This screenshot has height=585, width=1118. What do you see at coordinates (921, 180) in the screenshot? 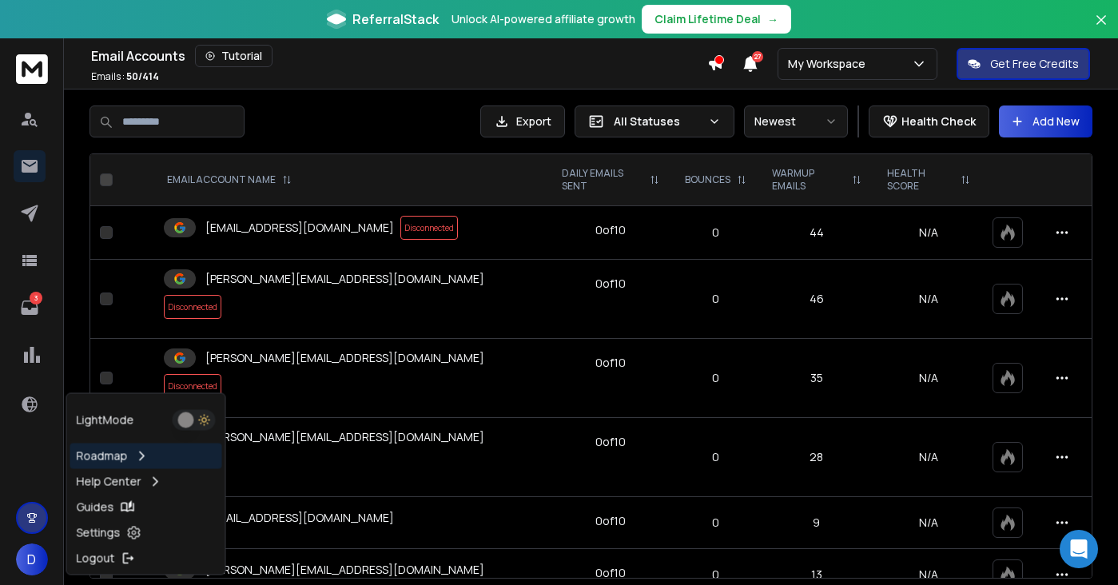
I see `p: HEALTH SCORE` at bounding box center [921, 180].